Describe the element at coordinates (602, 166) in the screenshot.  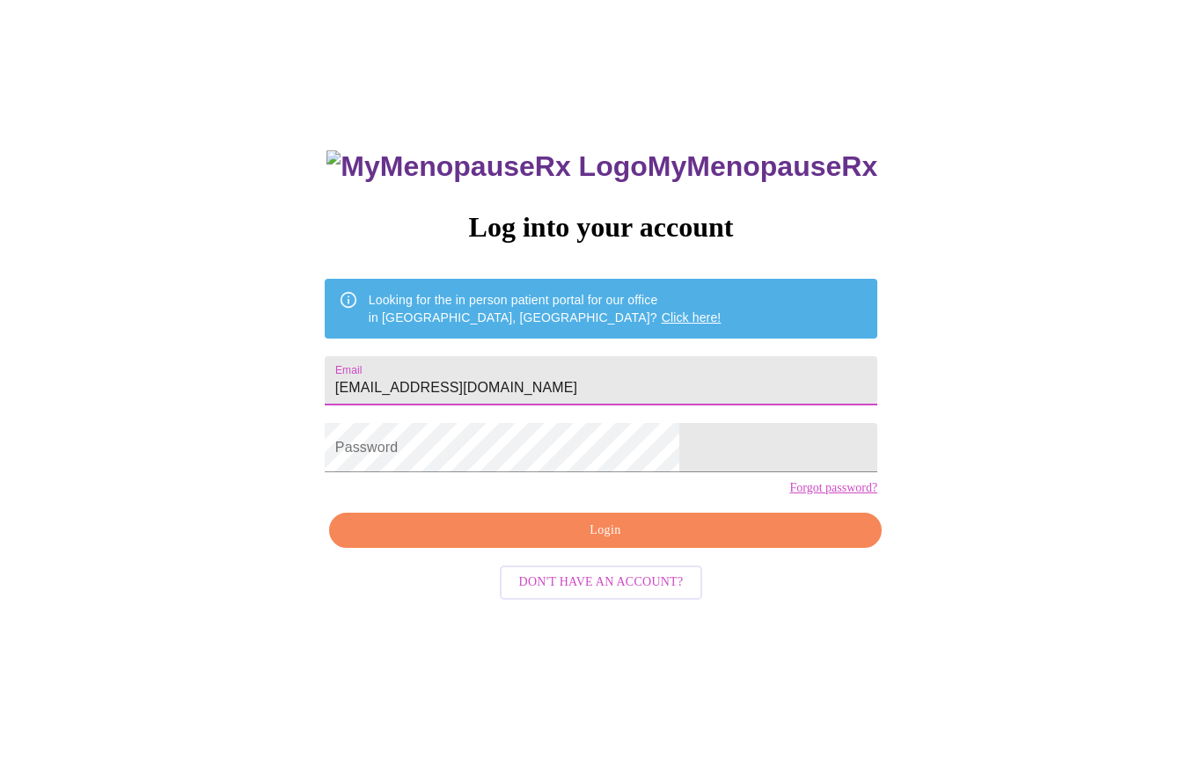
I see `h3: MyMenopauseRx` at that location.